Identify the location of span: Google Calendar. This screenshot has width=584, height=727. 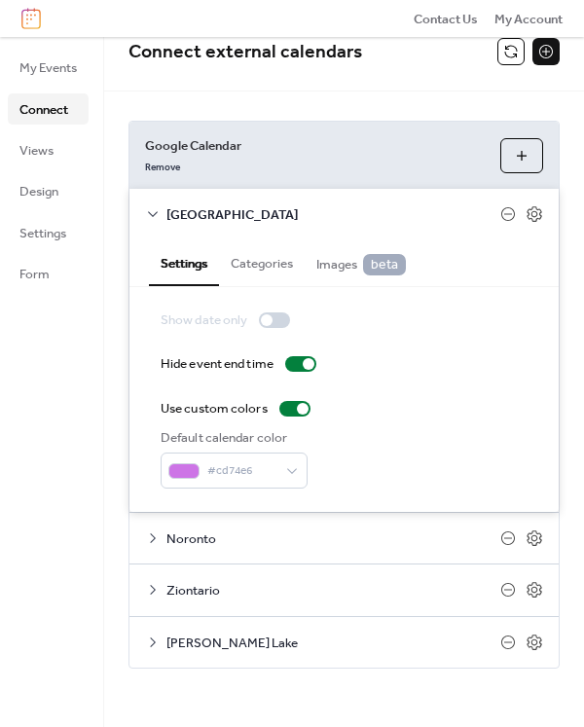
(314, 146).